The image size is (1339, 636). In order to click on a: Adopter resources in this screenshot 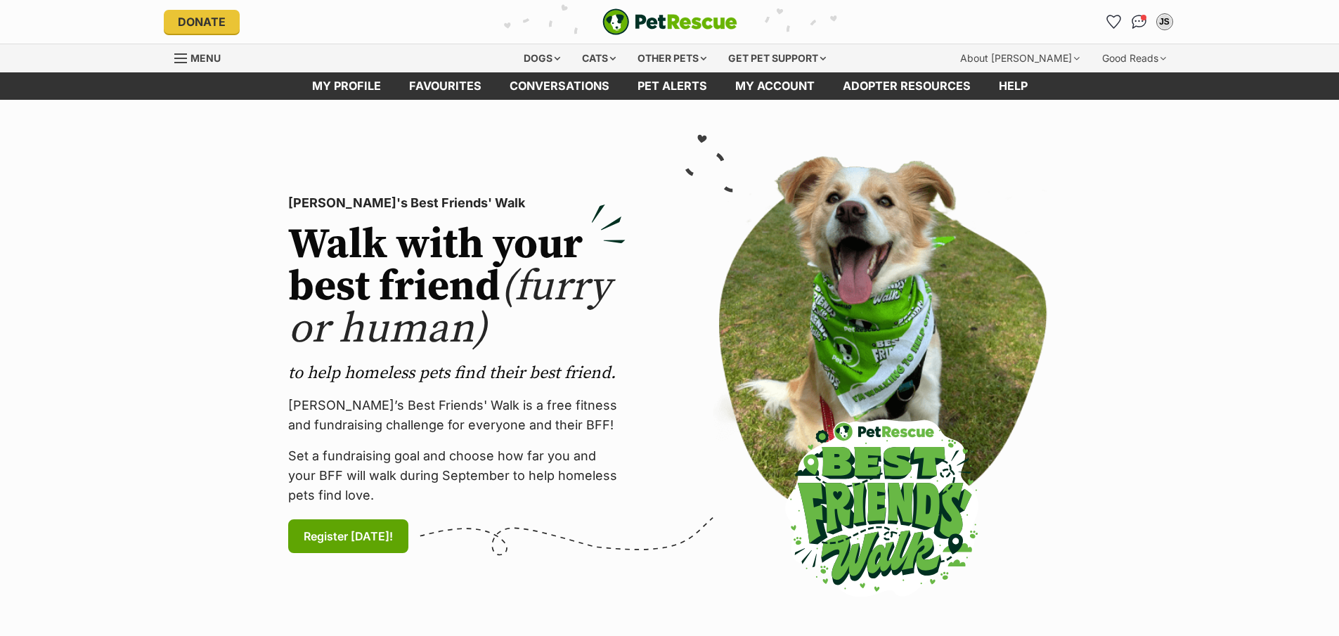, I will do `click(906, 86)`.